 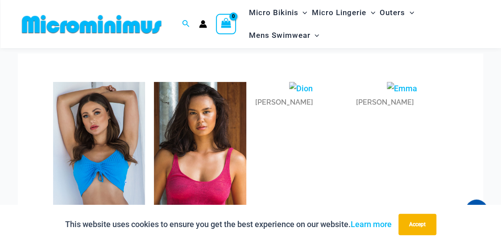 What do you see at coordinates (203, 24) in the screenshot?
I see `a: Account icon link` at bounding box center [203, 24].